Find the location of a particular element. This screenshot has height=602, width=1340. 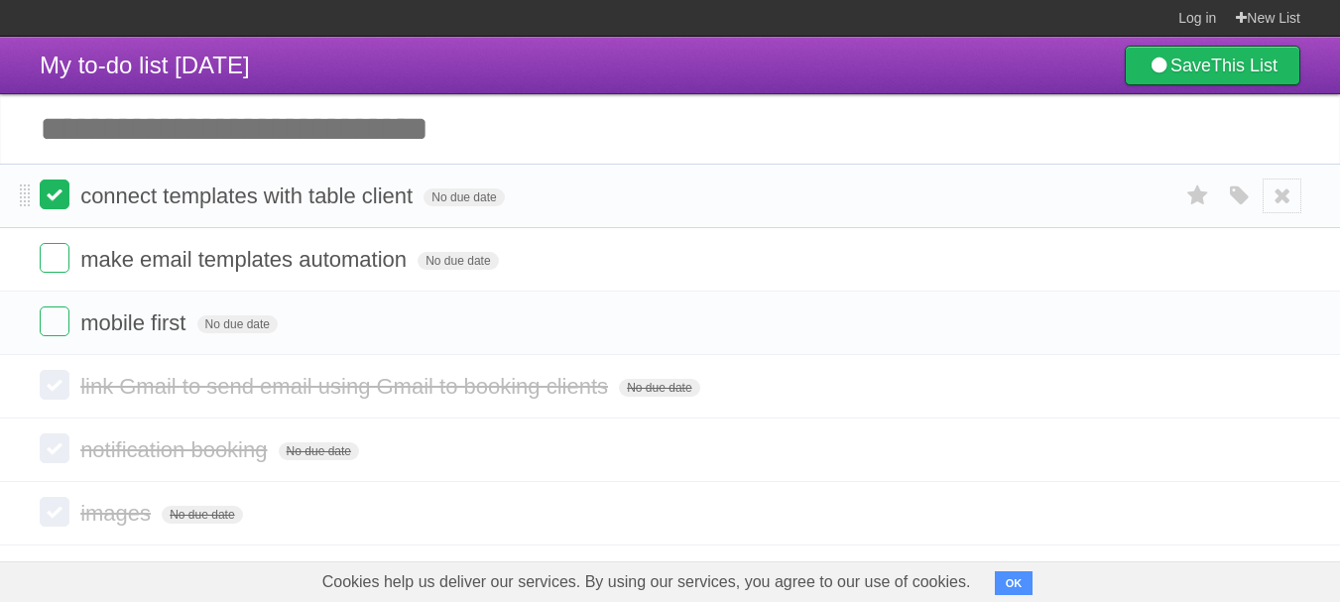

span: connect templates with table client is located at coordinates (249, 195).